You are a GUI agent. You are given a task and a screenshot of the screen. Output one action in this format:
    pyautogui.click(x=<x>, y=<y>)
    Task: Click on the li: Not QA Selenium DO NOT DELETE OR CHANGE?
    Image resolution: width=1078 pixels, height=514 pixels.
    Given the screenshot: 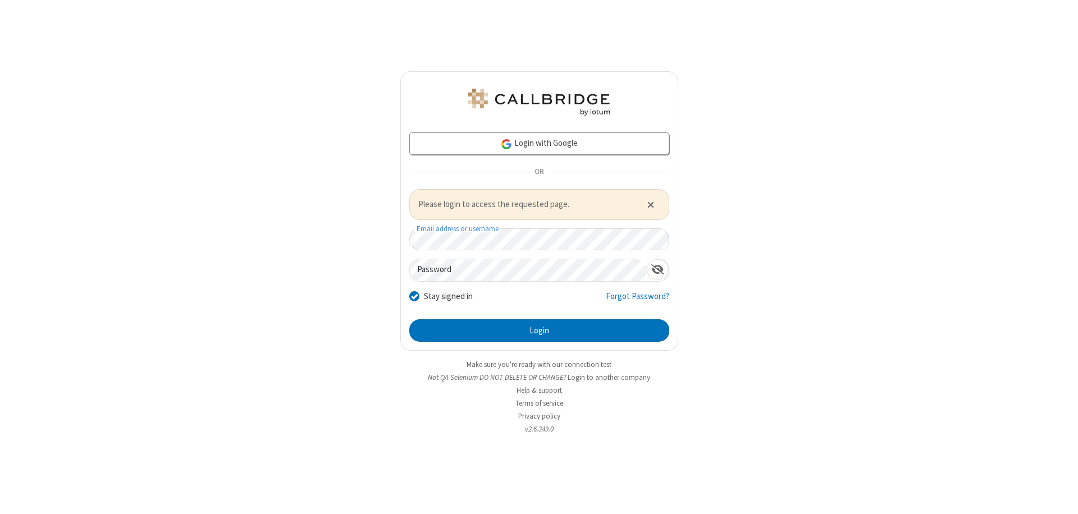 What is the action you would take?
    pyautogui.click(x=539, y=377)
    